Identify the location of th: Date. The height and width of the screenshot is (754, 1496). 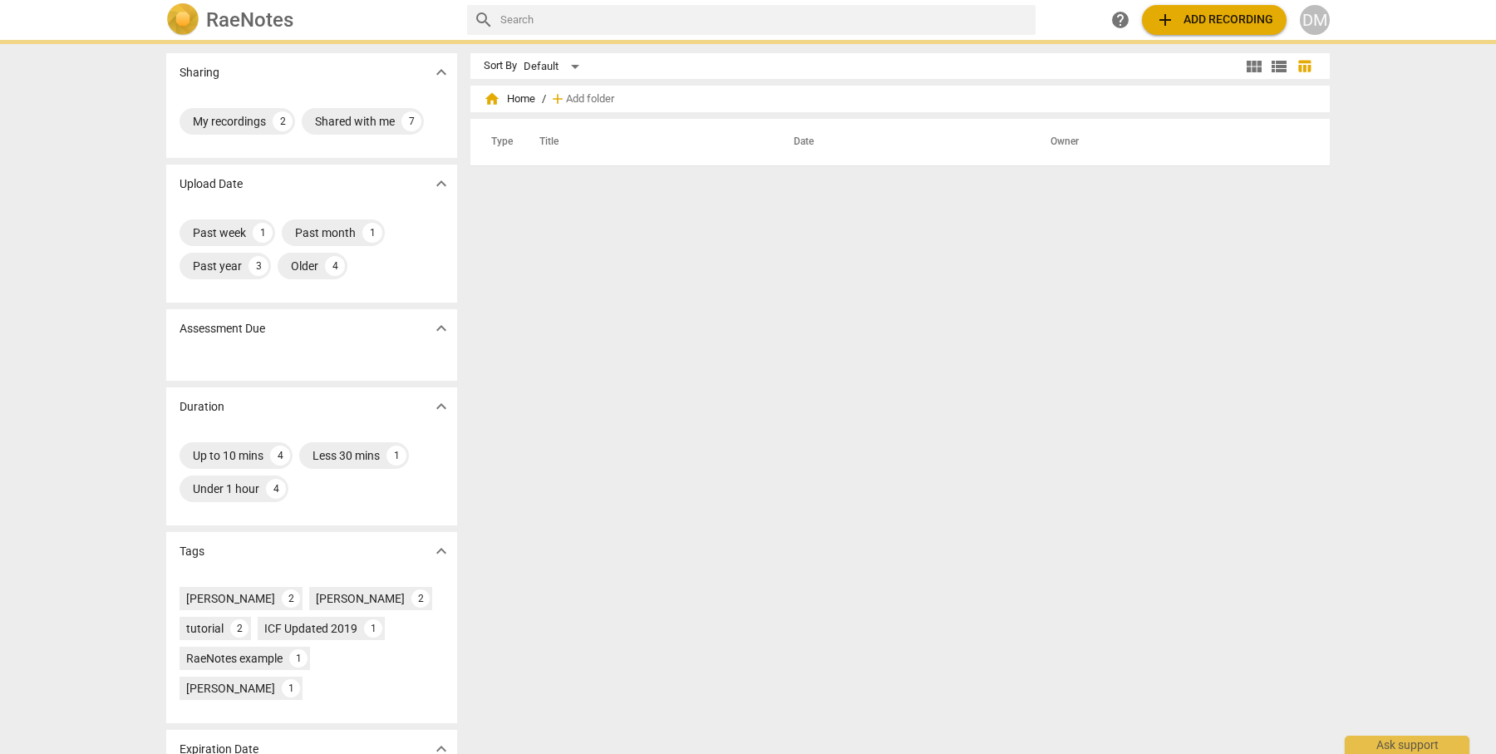
(902, 142).